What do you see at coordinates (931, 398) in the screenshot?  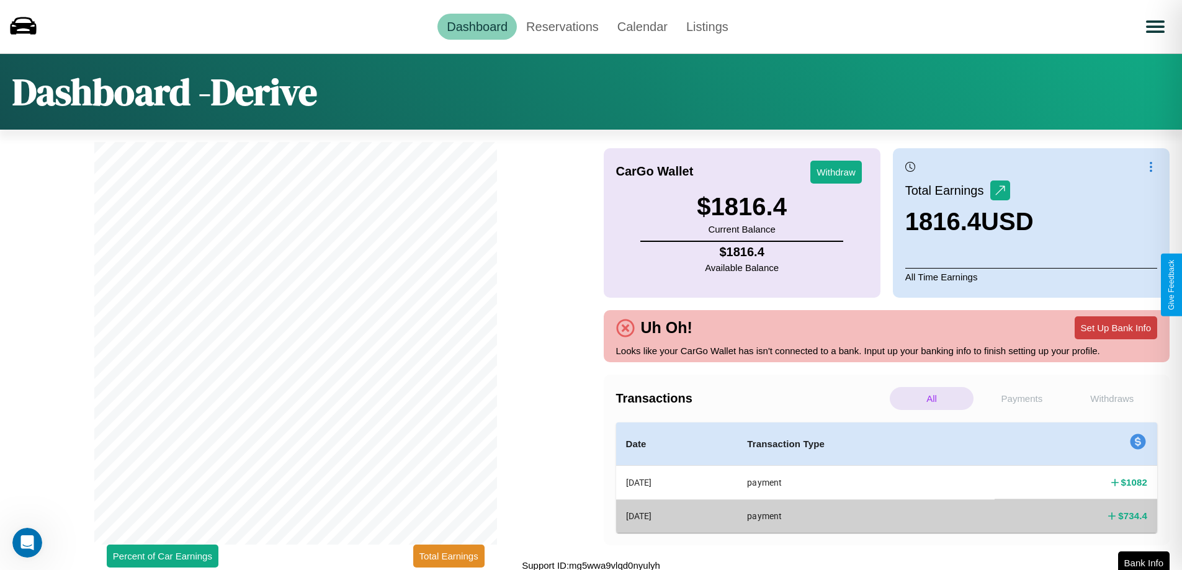 I see `p: All` at bounding box center [931, 398].